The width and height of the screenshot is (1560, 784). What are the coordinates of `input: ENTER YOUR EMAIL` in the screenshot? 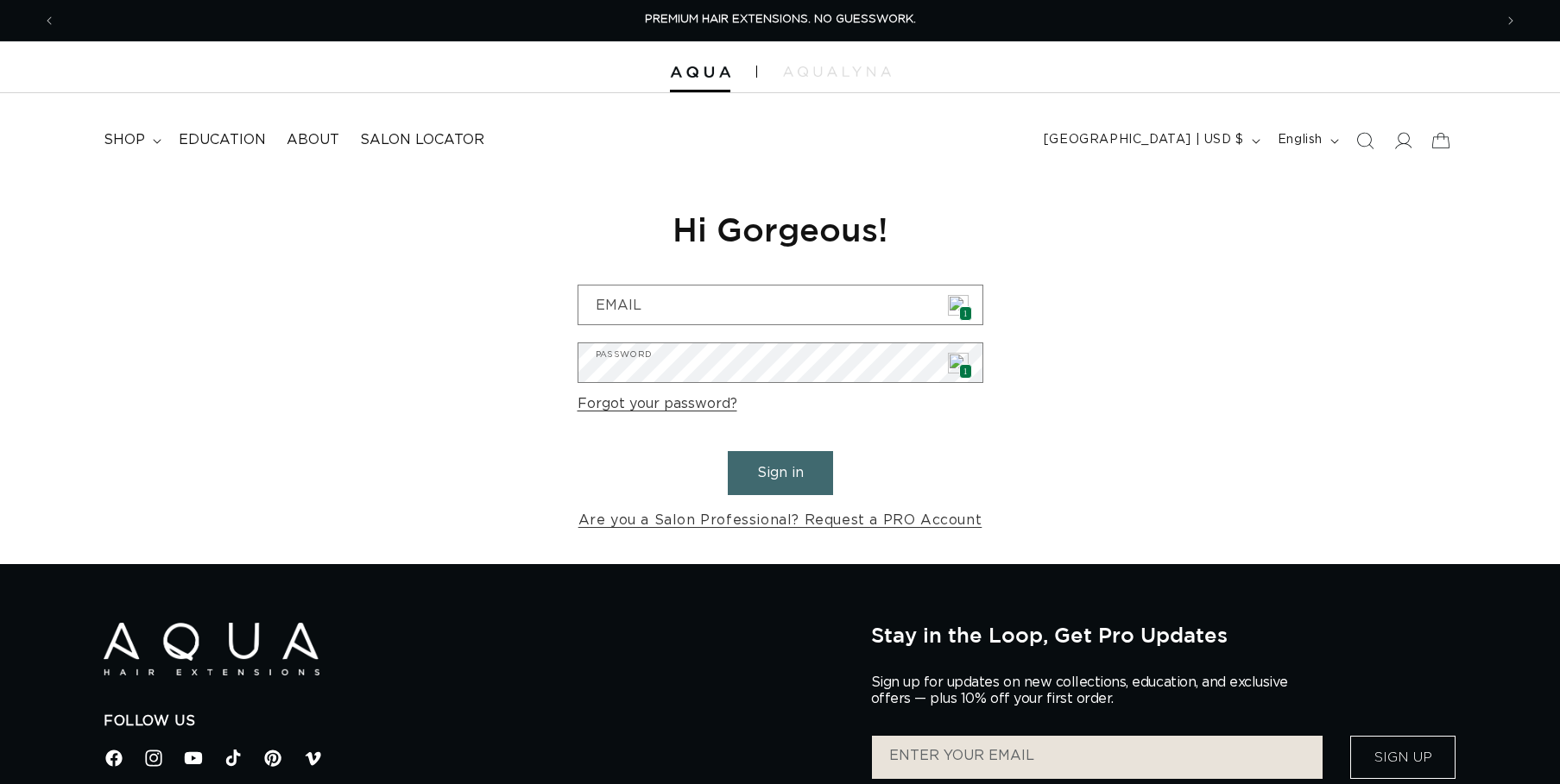 It's located at (1097, 758).